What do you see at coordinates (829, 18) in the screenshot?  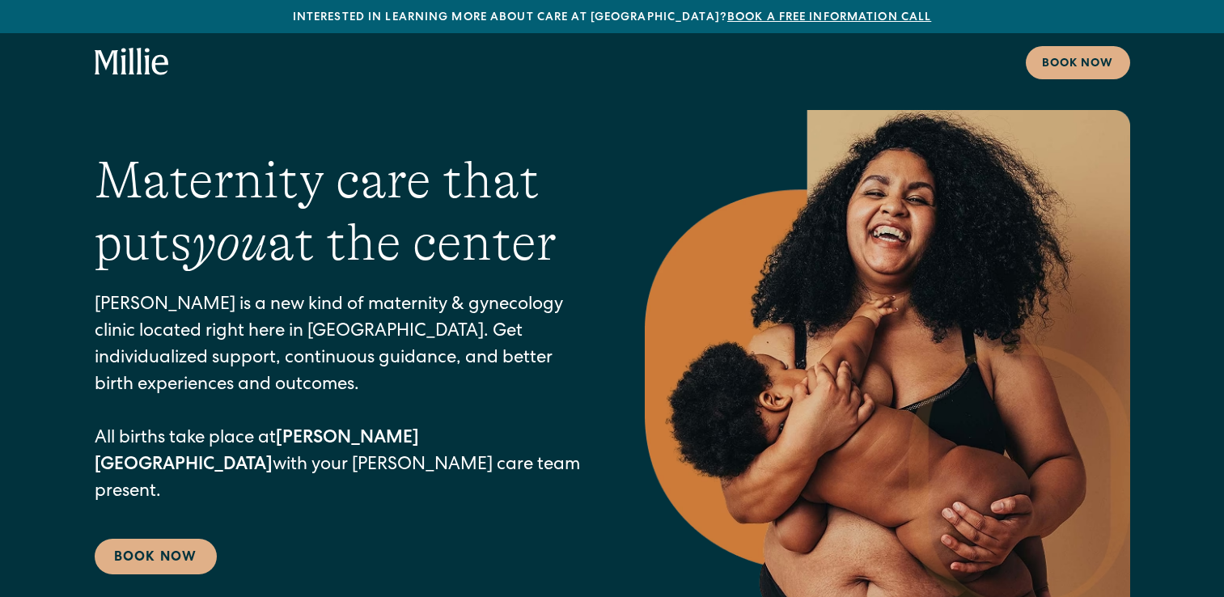 I see `a: Book a free information call` at bounding box center [829, 18].